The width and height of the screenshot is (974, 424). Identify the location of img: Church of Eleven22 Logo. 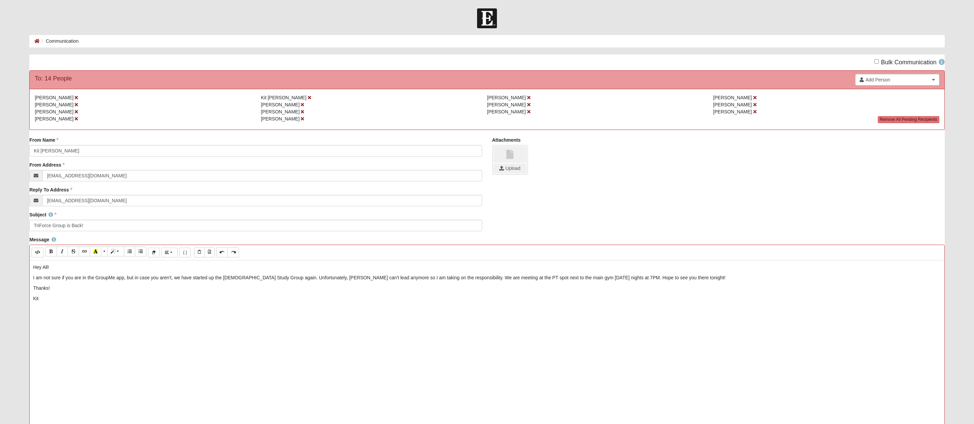
(487, 18).